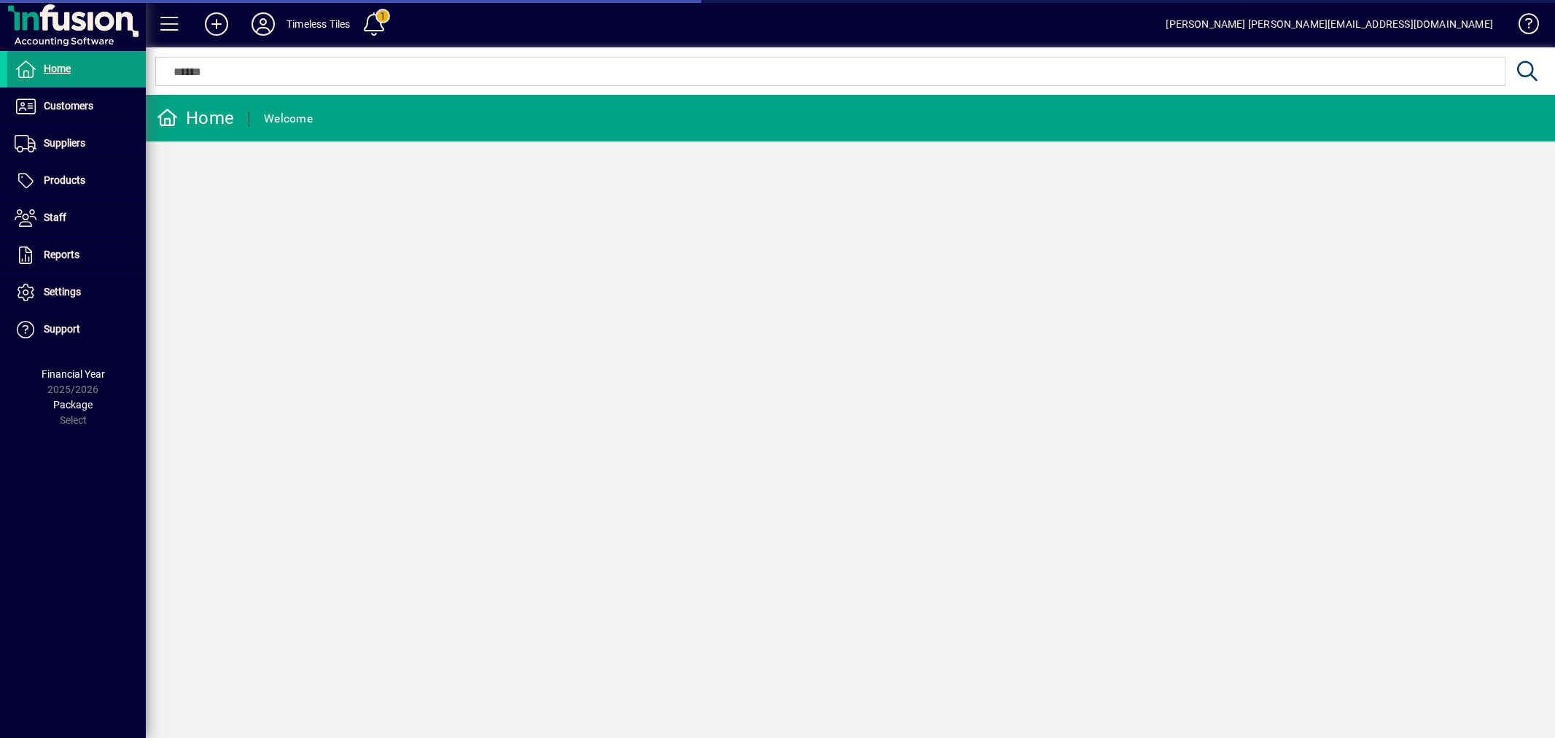  What do you see at coordinates (77, 292) in the screenshot?
I see `a: Settings` at bounding box center [77, 292].